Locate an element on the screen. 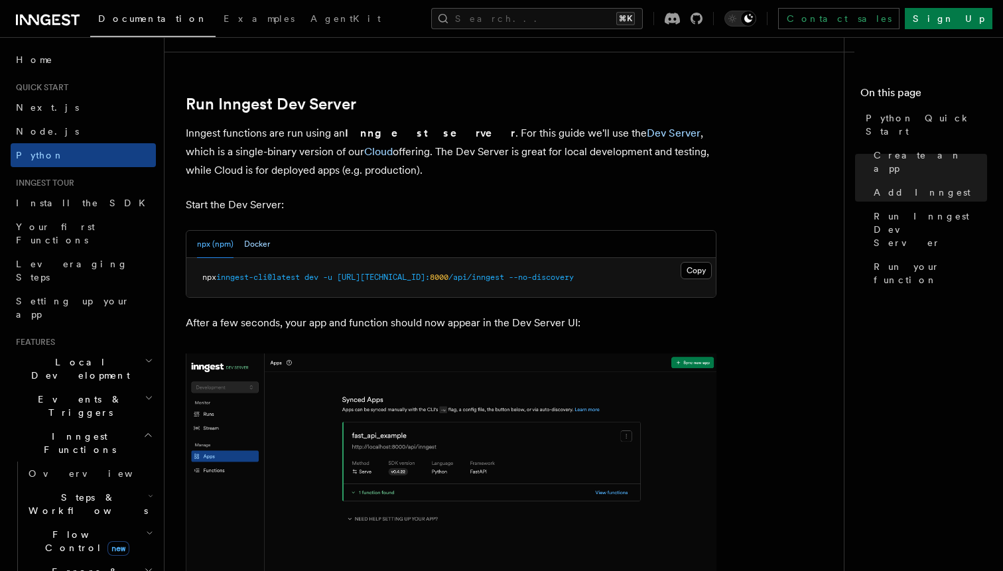 The width and height of the screenshot is (1003, 571). span: Examples is located at coordinates (259, 19).